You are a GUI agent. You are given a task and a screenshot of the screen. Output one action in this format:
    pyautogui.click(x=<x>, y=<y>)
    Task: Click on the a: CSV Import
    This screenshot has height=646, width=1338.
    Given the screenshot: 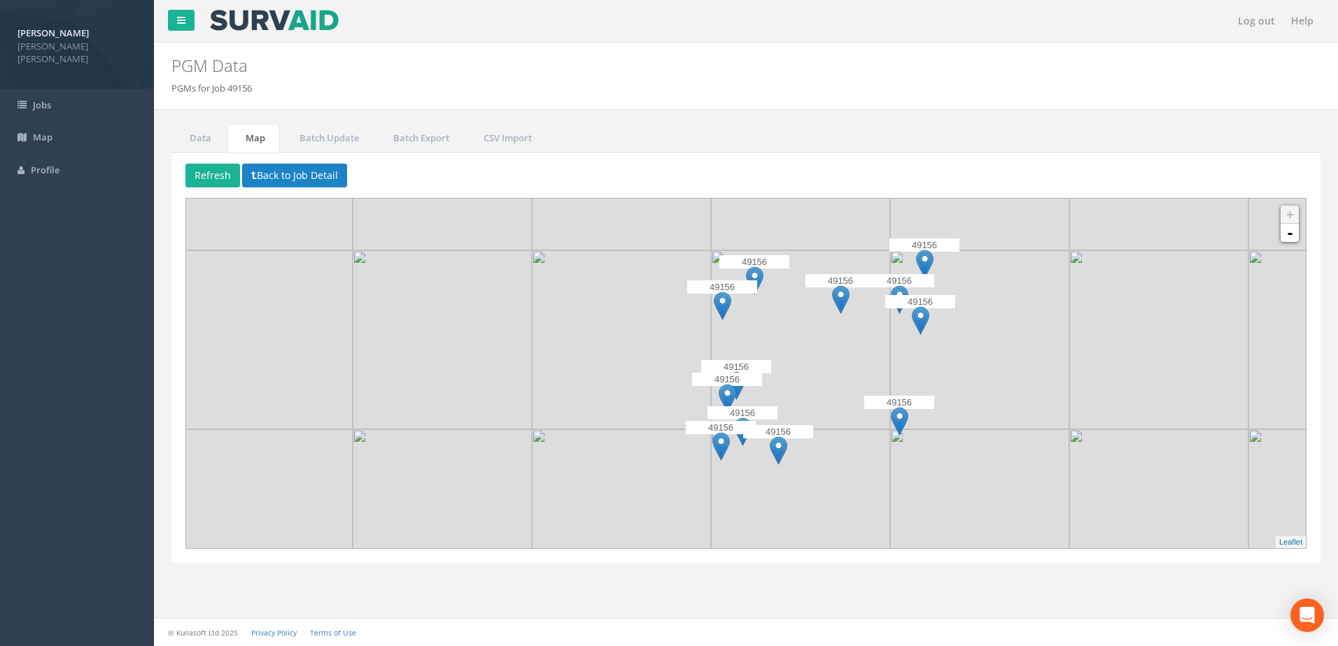 What is the action you would take?
    pyautogui.click(x=506, y=138)
    